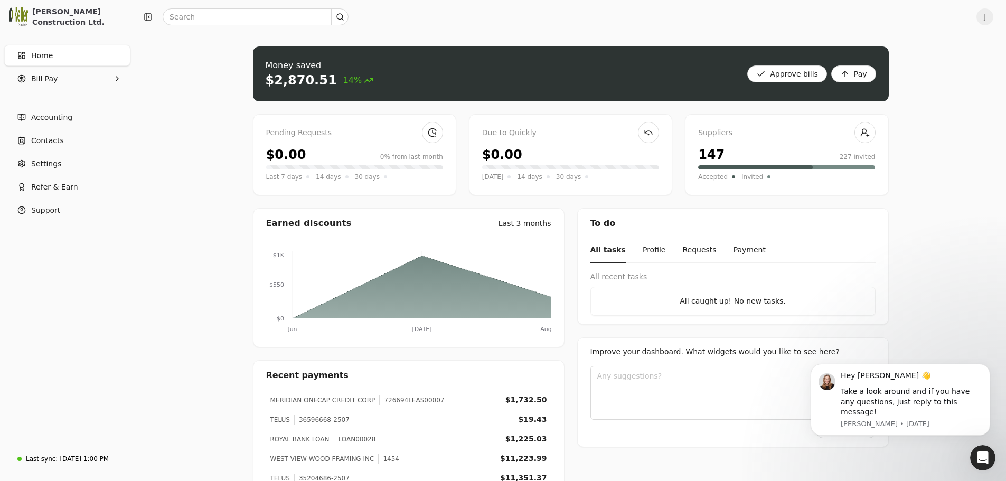 This screenshot has width=1006, height=481. What do you see at coordinates (52, 117) in the screenshot?
I see `span: Accounting` at bounding box center [52, 117].